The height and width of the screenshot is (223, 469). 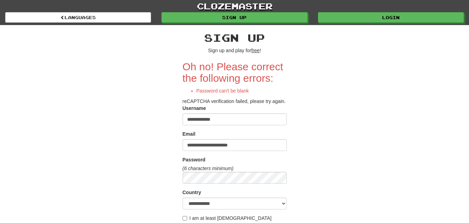 I want to click on a: Languages, so click(x=78, y=17).